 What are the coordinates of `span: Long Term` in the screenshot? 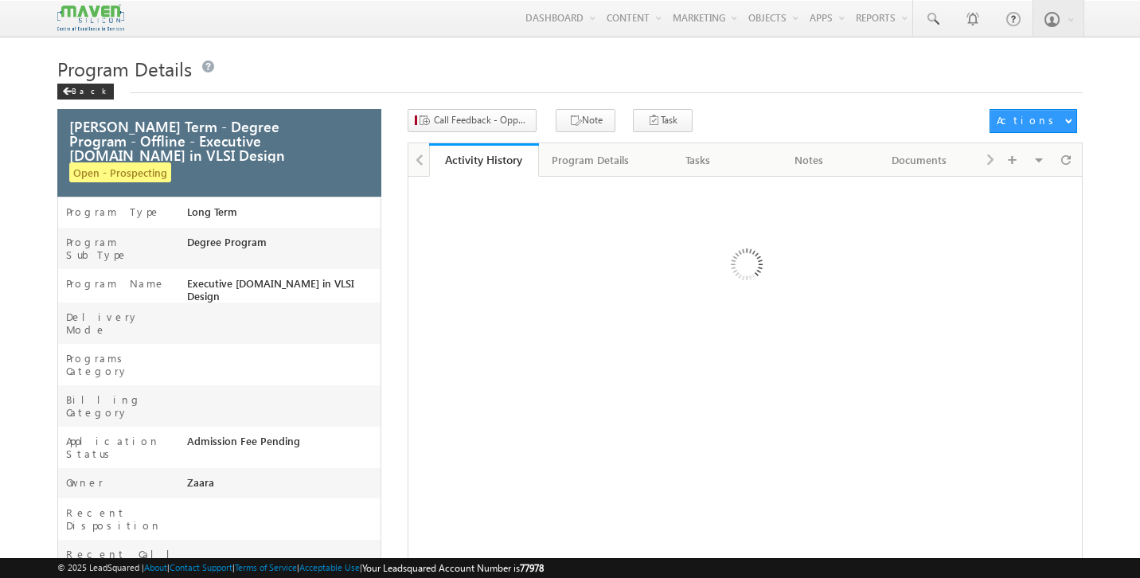 It's located at (212, 212).